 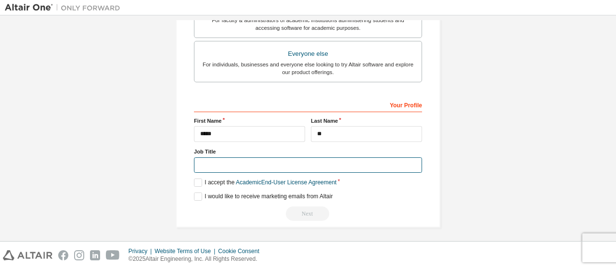 I want to click on label: I would like to receive marketing emails from Altair, so click(x=263, y=196).